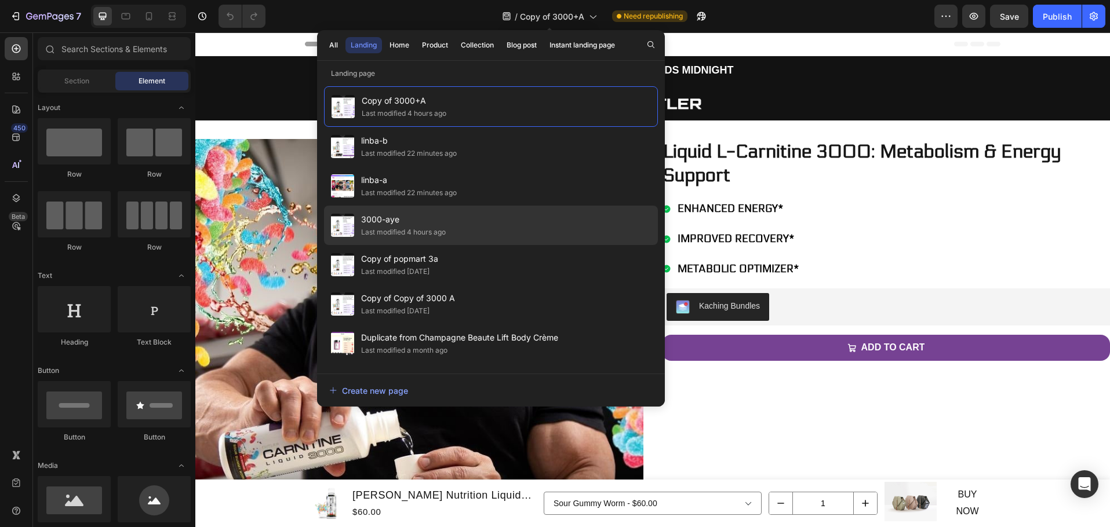 The width and height of the screenshot is (1110, 527). I want to click on div: Last modified a month ago, so click(404, 351).